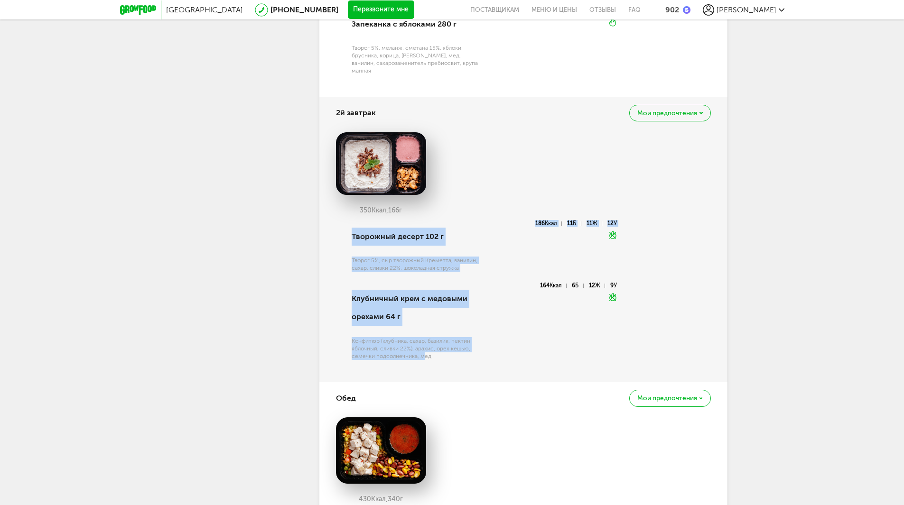 The image size is (904, 505). What do you see at coordinates (381, 10) in the screenshot?
I see `button: Перезвоните мне` at bounding box center [381, 10].